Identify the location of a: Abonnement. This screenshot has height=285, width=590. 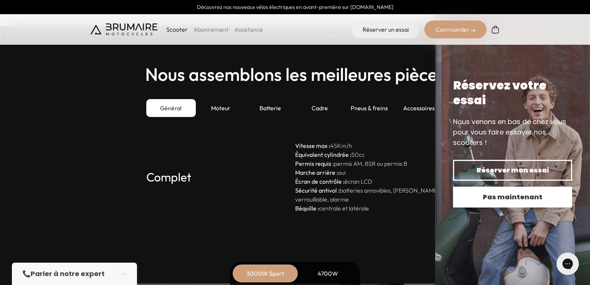
(211, 29).